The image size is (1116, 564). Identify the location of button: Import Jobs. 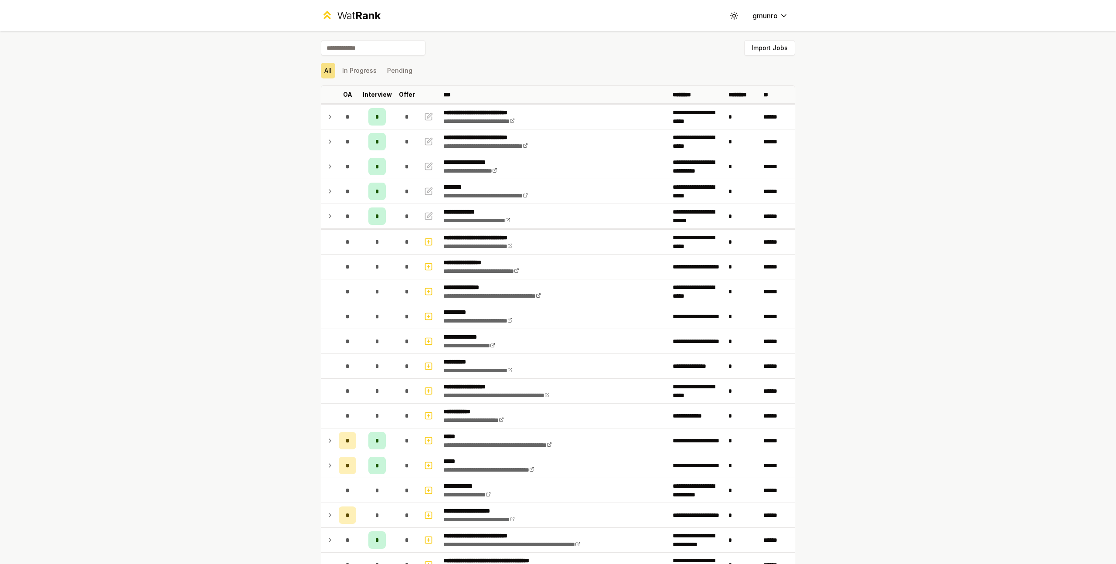
(769, 48).